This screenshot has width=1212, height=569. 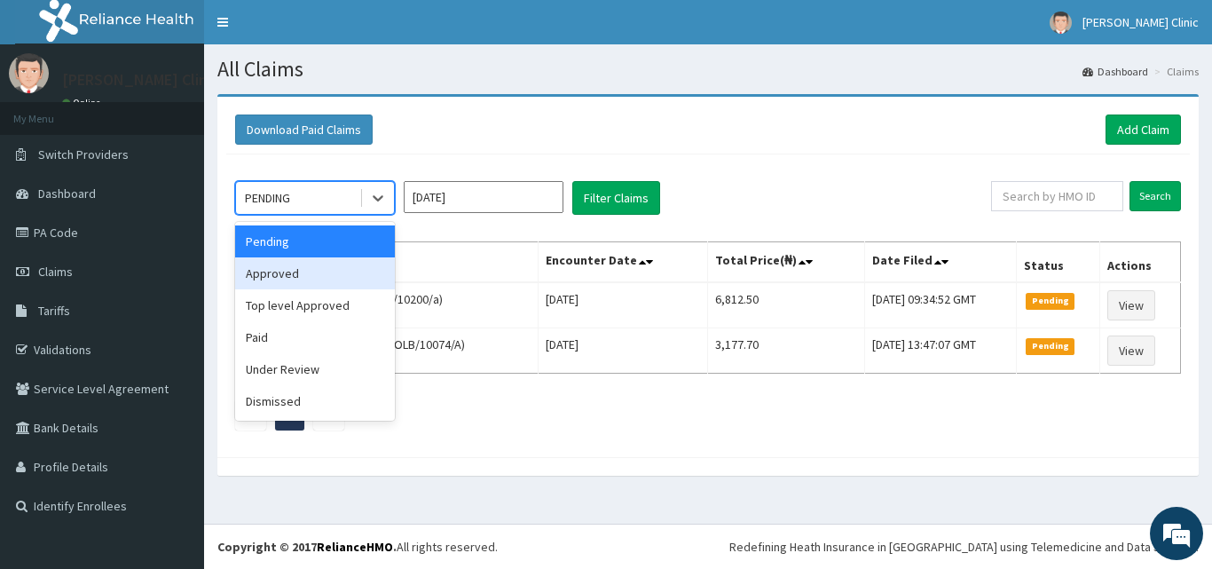 I want to click on div: Under Review, so click(x=315, y=369).